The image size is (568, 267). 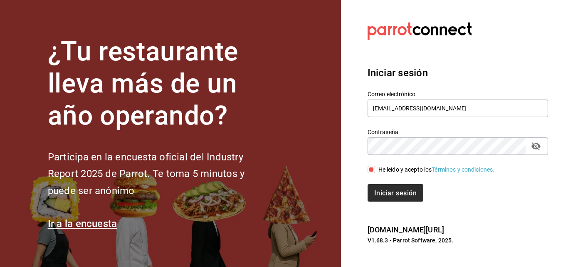 I want to click on input: Ingresa tu correo electrónico, so click(x=458, y=108).